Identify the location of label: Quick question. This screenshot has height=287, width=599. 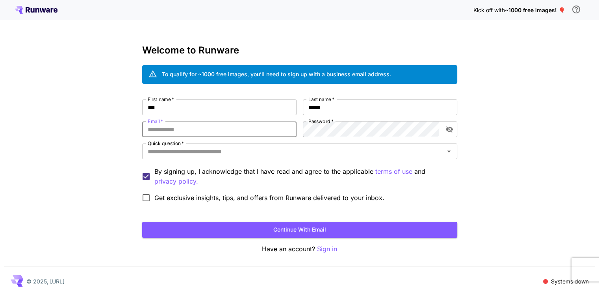
(166, 143).